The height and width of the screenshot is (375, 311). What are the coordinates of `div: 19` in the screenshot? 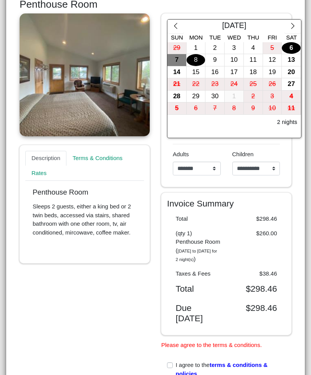 It's located at (272, 72).